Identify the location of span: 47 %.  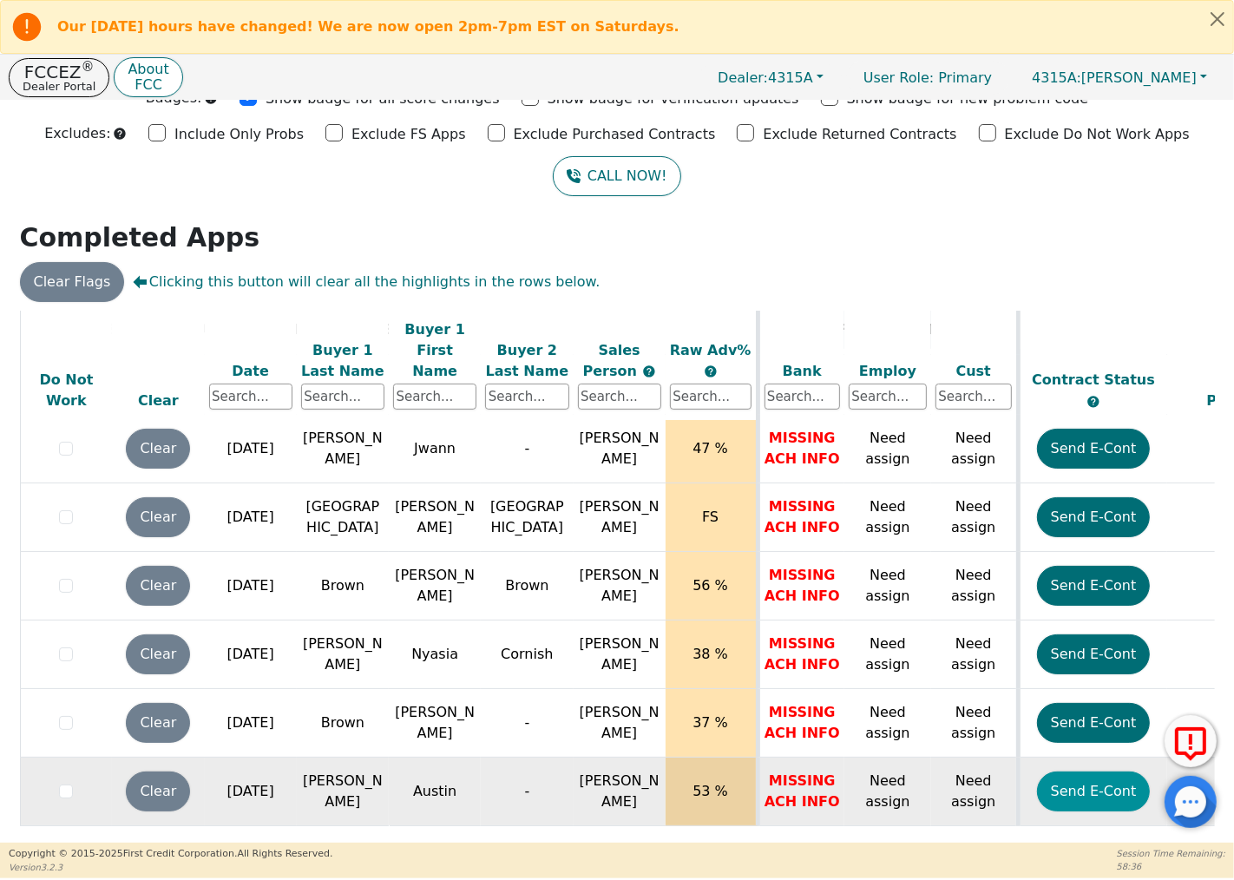
(710, 448).